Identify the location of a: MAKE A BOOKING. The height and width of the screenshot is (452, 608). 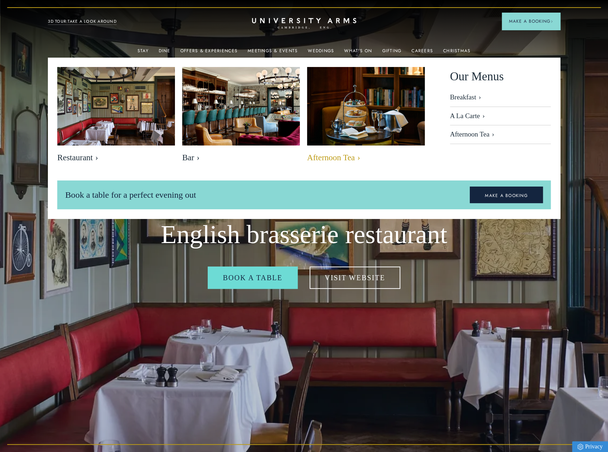
(506, 195).